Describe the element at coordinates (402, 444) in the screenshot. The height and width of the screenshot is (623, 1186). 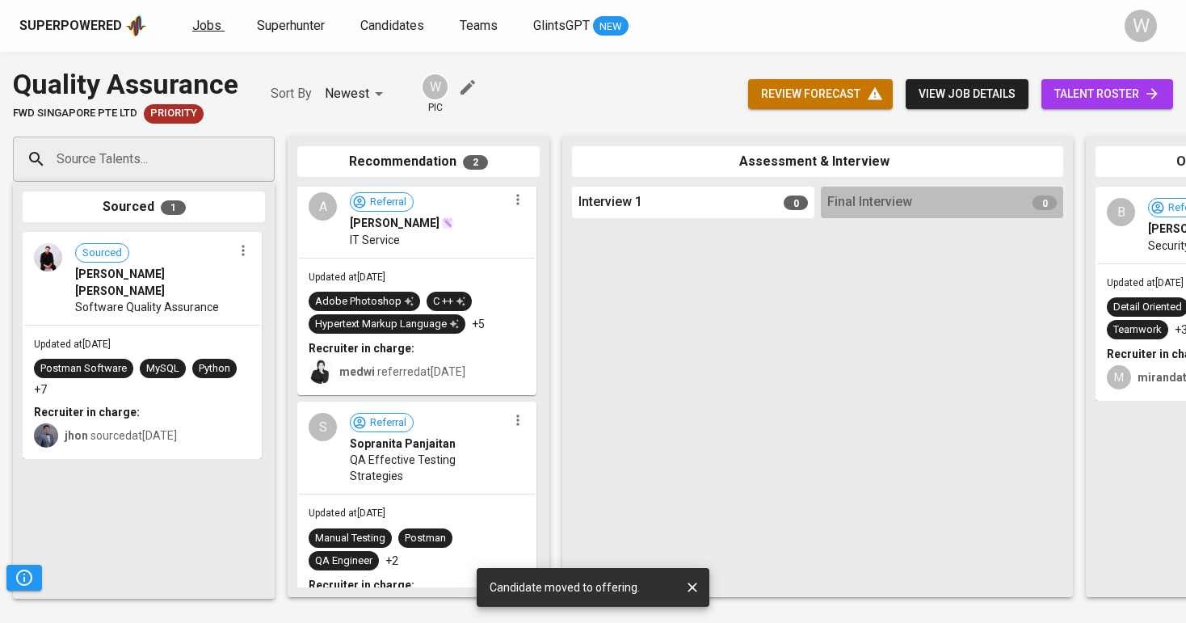
I see `span: Sopranita Panjaitan` at that location.